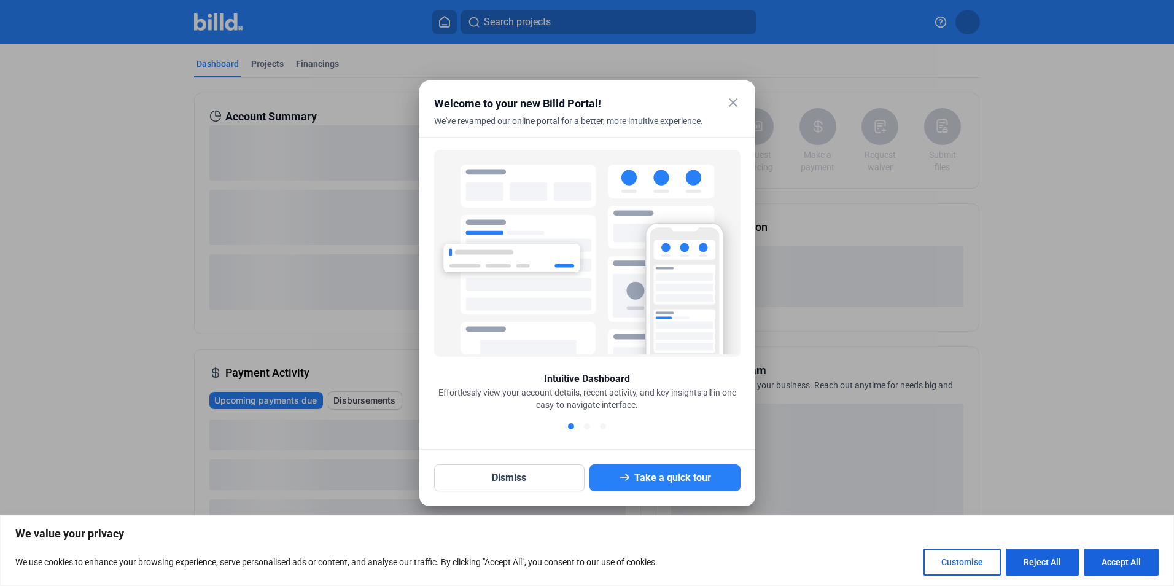 This screenshot has height=586, width=1174. Describe the element at coordinates (733, 103) in the screenshot. I see `mat-icon: close` at that location.